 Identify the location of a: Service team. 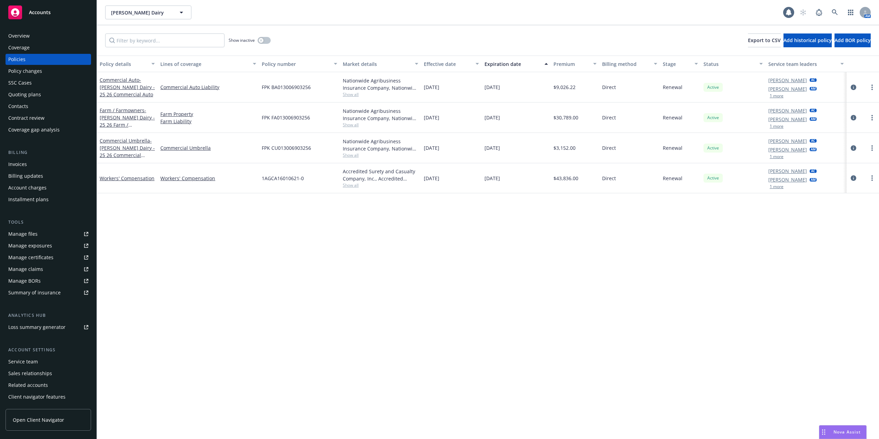
(48, 362).